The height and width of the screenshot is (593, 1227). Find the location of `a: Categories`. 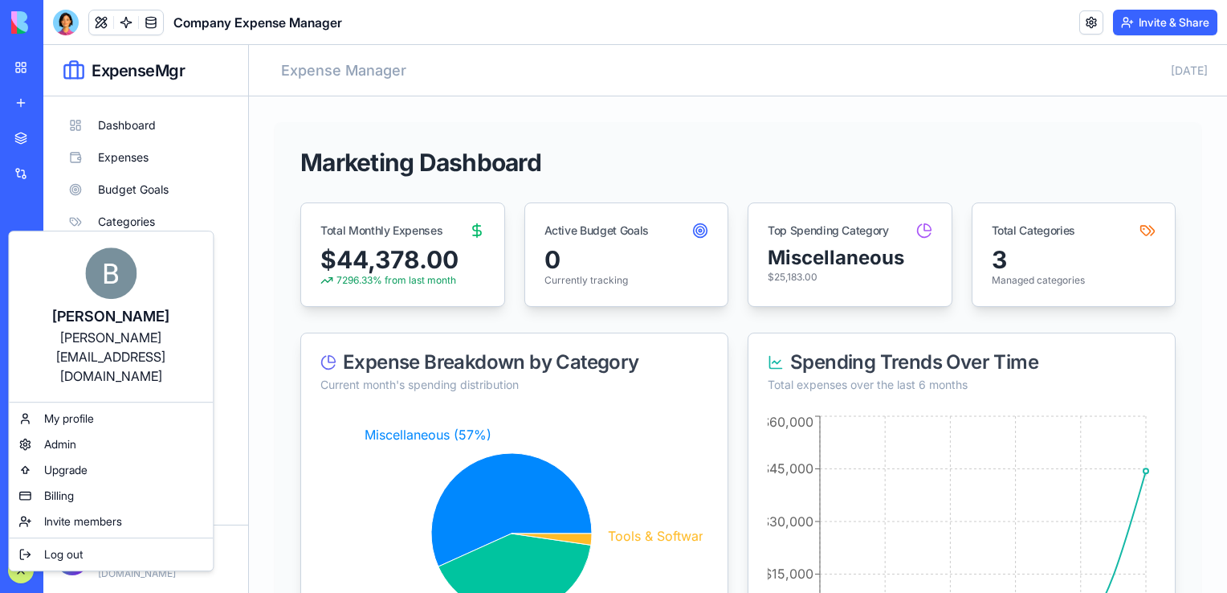

a: Categories is located at coordinates (102, 178).